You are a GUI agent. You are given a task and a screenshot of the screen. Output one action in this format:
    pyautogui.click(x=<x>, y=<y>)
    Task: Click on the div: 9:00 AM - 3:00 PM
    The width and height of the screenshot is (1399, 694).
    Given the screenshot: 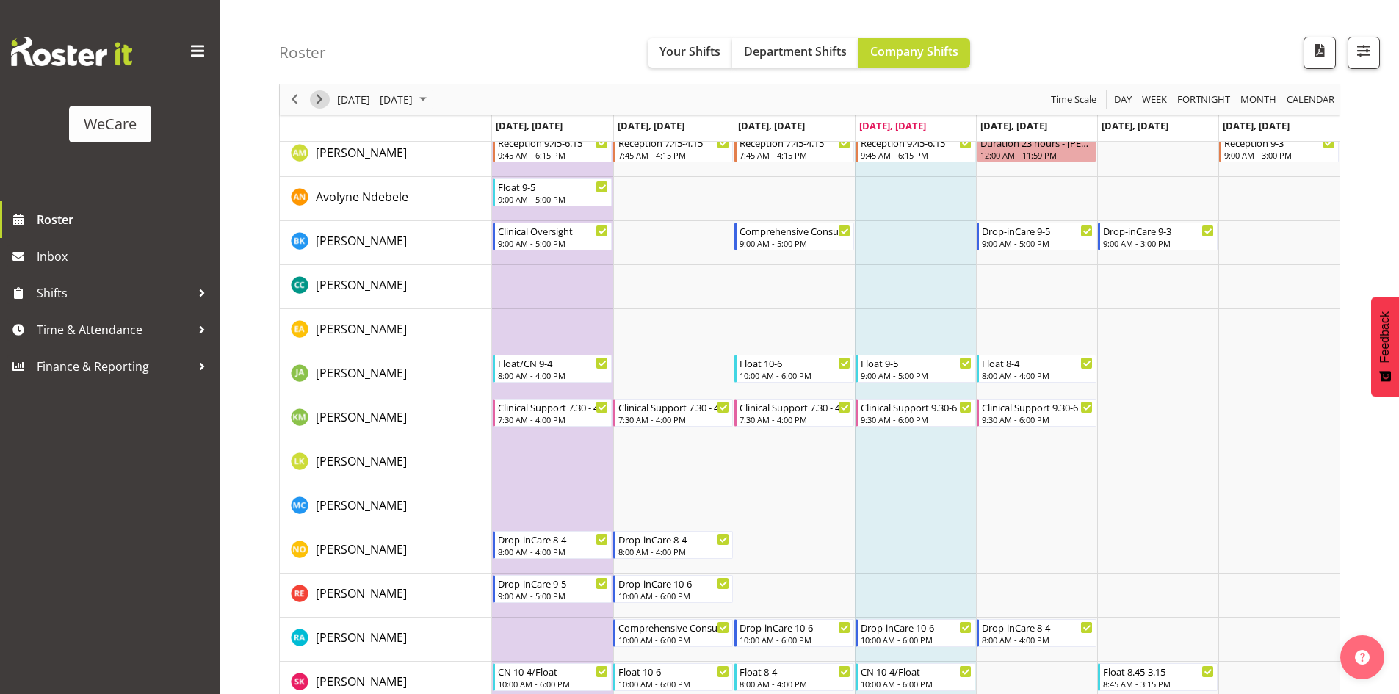 What is the action you would take?
    pyautogui.click(x=1279, y=155)
    